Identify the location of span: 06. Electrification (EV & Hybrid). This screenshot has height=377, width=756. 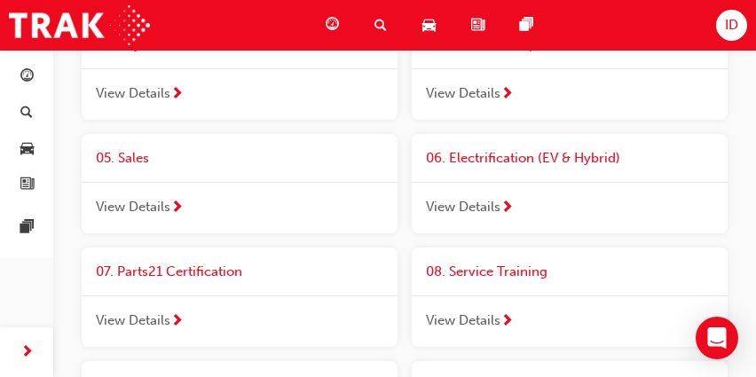
(522, 158).